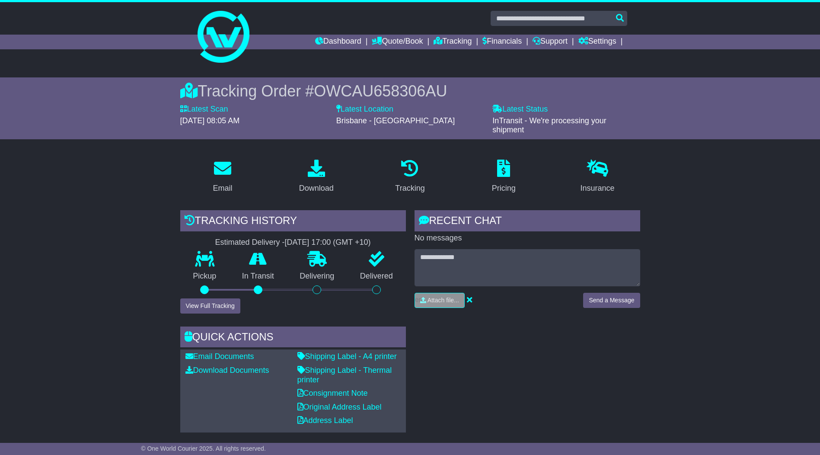 The image size is (820, 455). Describe the element at coordinates (611, 300) in the screenshot. I see `button: Send a Message` at that location.